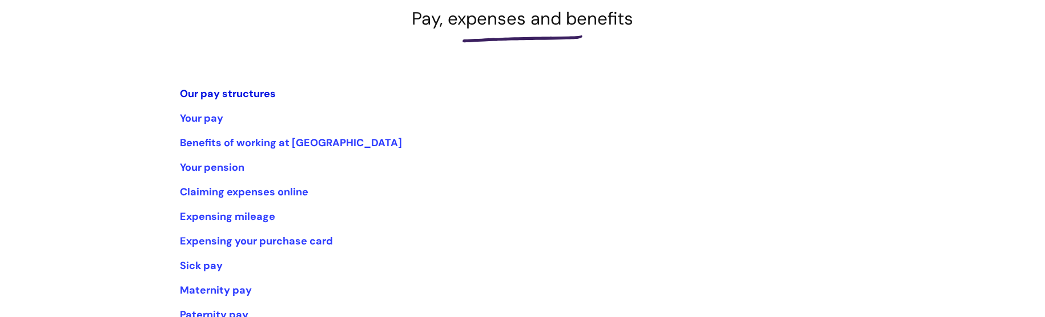 The image size is (1045, 317). I want to click on a: Sick pay, so click(201, 265).